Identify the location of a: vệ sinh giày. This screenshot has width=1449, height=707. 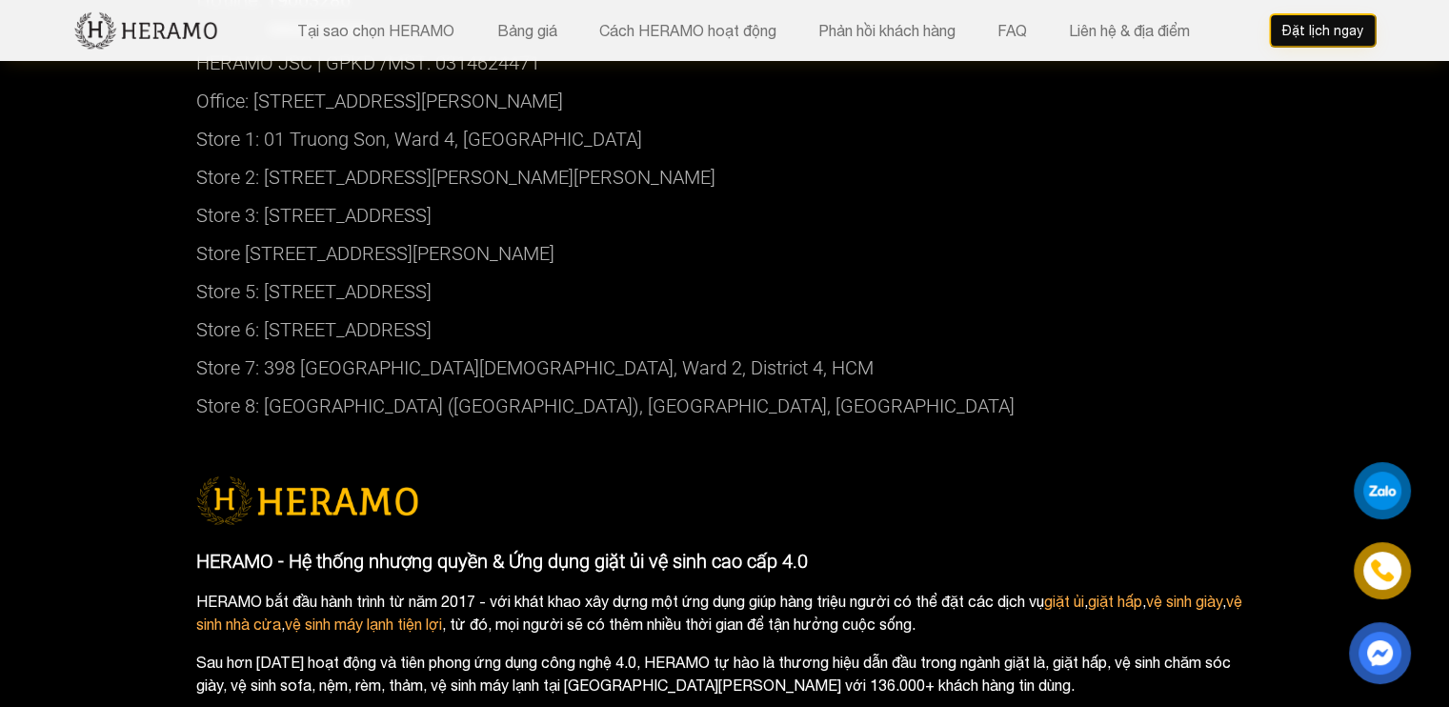
(1184, 601).